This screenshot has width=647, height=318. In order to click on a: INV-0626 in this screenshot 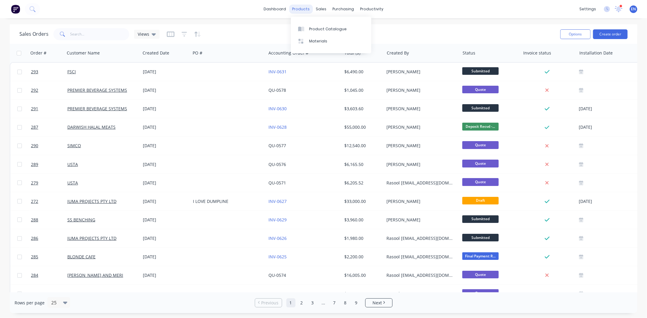, I will do `click(278, 238)`.